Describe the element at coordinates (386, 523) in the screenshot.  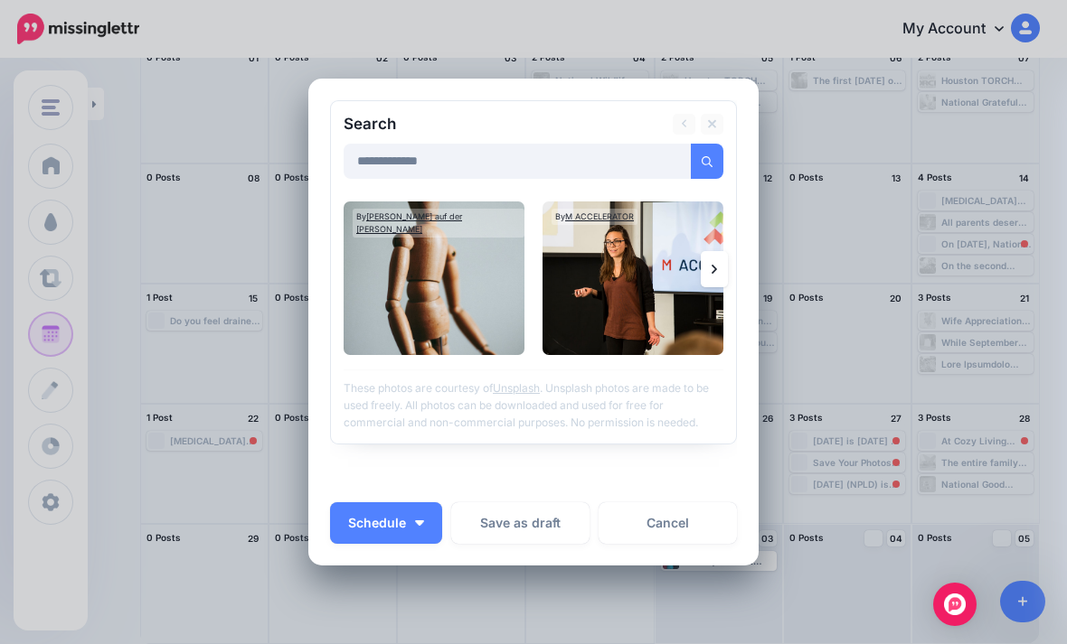
I see `button: Schedule` at that location.